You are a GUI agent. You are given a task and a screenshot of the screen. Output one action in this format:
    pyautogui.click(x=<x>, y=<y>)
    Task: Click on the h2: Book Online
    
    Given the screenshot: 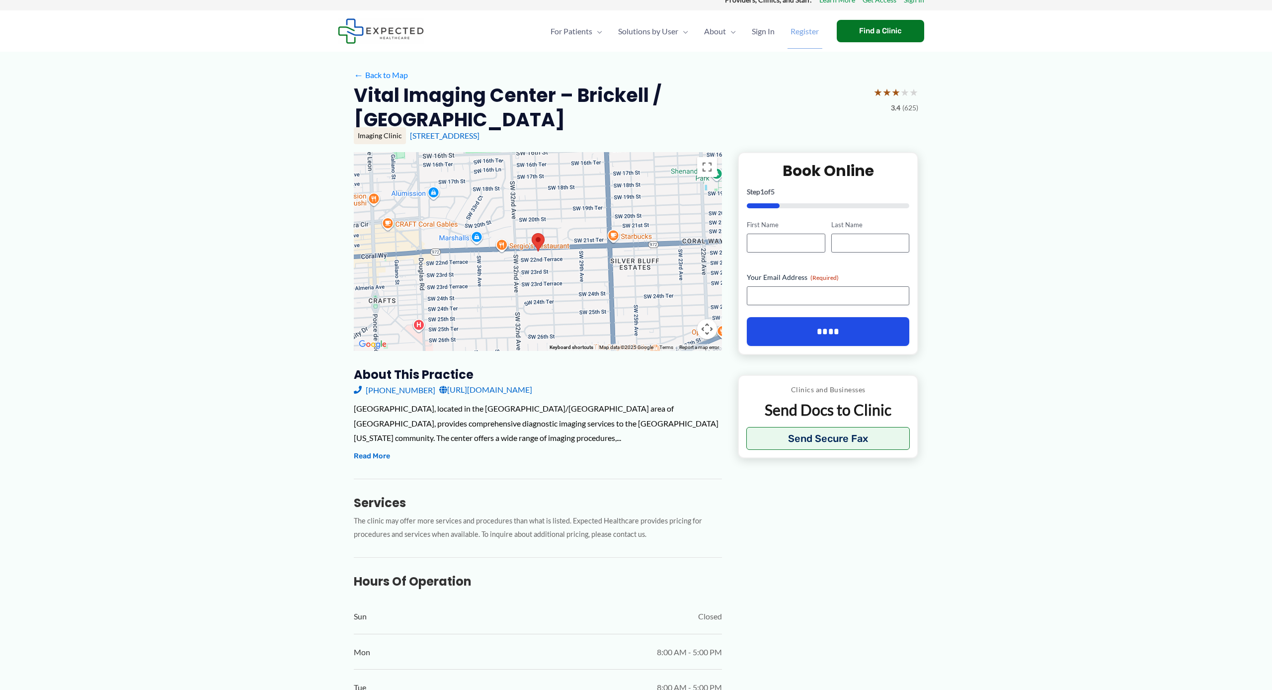 What is the action you would take?
    pyautogui.click(x=828, y=170)
    